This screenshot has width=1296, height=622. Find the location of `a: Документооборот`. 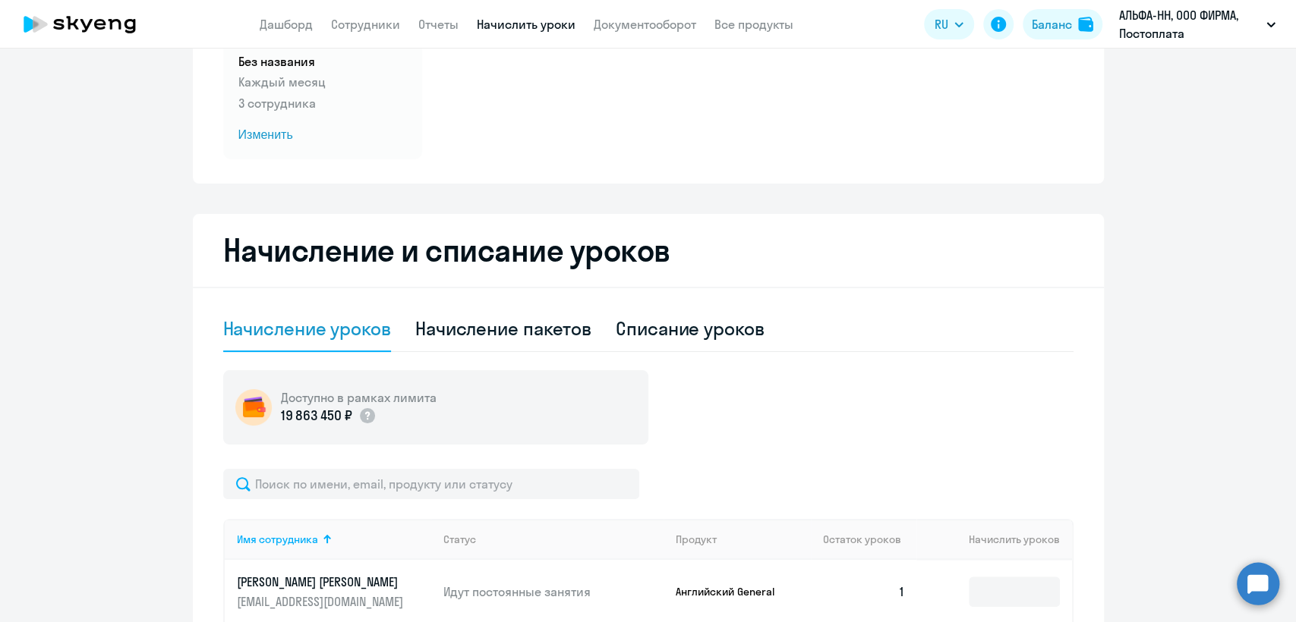

a: Документооборот is located at coordinates (645, 24).